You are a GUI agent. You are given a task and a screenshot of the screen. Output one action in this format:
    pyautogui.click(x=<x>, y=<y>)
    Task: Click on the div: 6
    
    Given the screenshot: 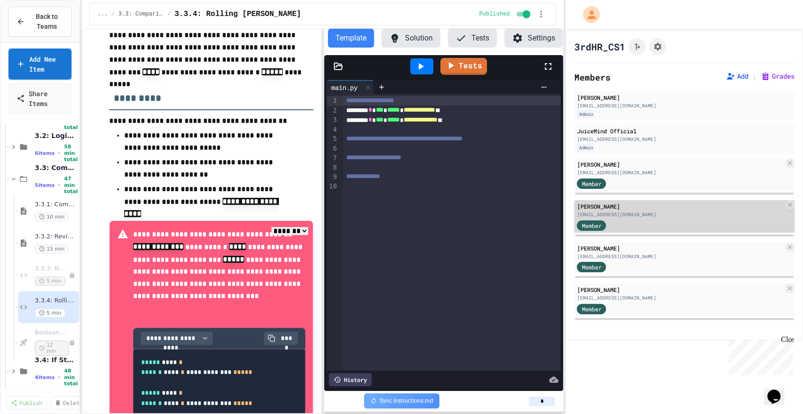 What is the action you would take?
    pyautogui.click(x=332, y=149)
    